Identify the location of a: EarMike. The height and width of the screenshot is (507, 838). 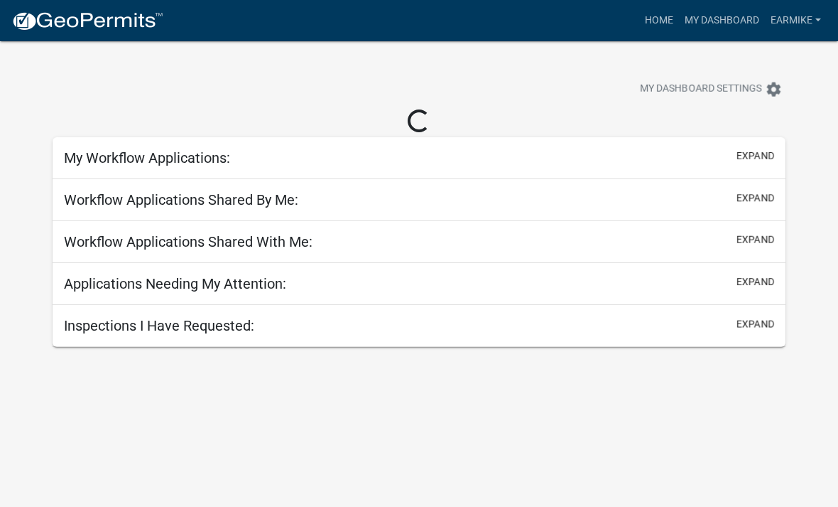
(796, 21).